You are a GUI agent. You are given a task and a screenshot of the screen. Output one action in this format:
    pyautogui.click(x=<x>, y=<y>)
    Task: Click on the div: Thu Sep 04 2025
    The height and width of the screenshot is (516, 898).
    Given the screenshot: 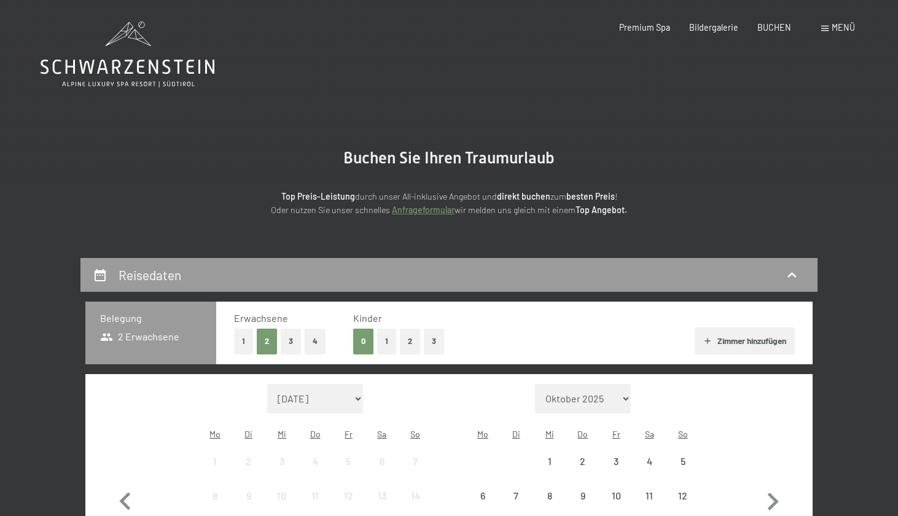 What is the action you would take?
    pyautogui.click(x=315, y=461)
    